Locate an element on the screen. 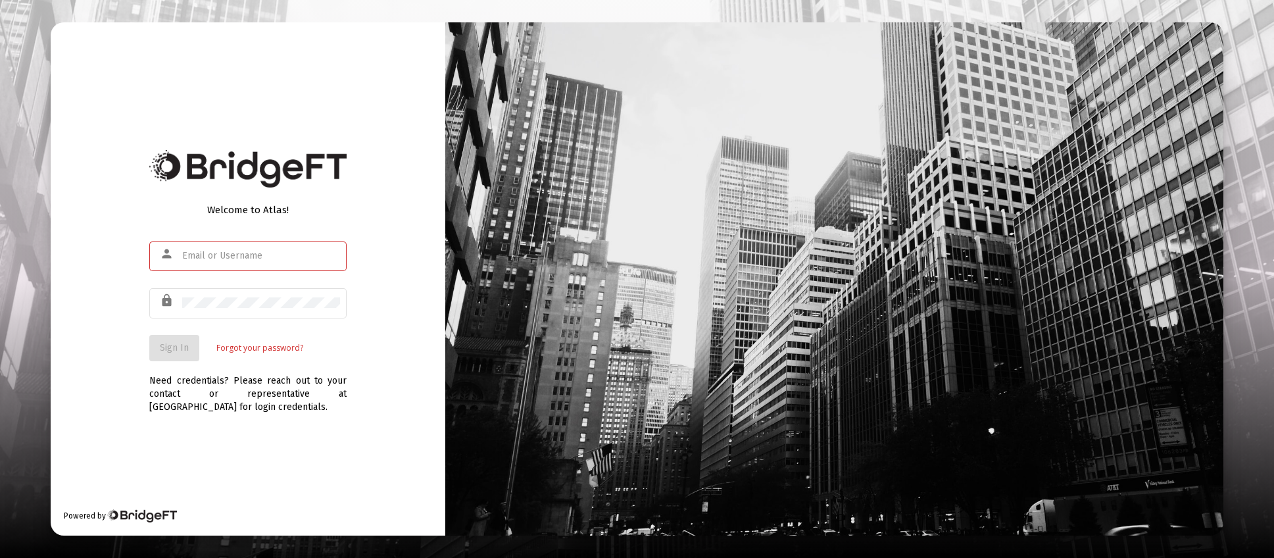 The image size is (1274, 558). div: Powered by is located at coordinates (120, 516).